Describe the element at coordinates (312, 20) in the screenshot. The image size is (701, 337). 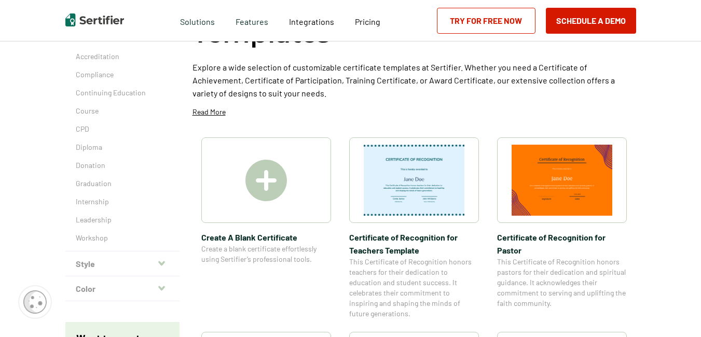
I see `a: Integrations` at that location.